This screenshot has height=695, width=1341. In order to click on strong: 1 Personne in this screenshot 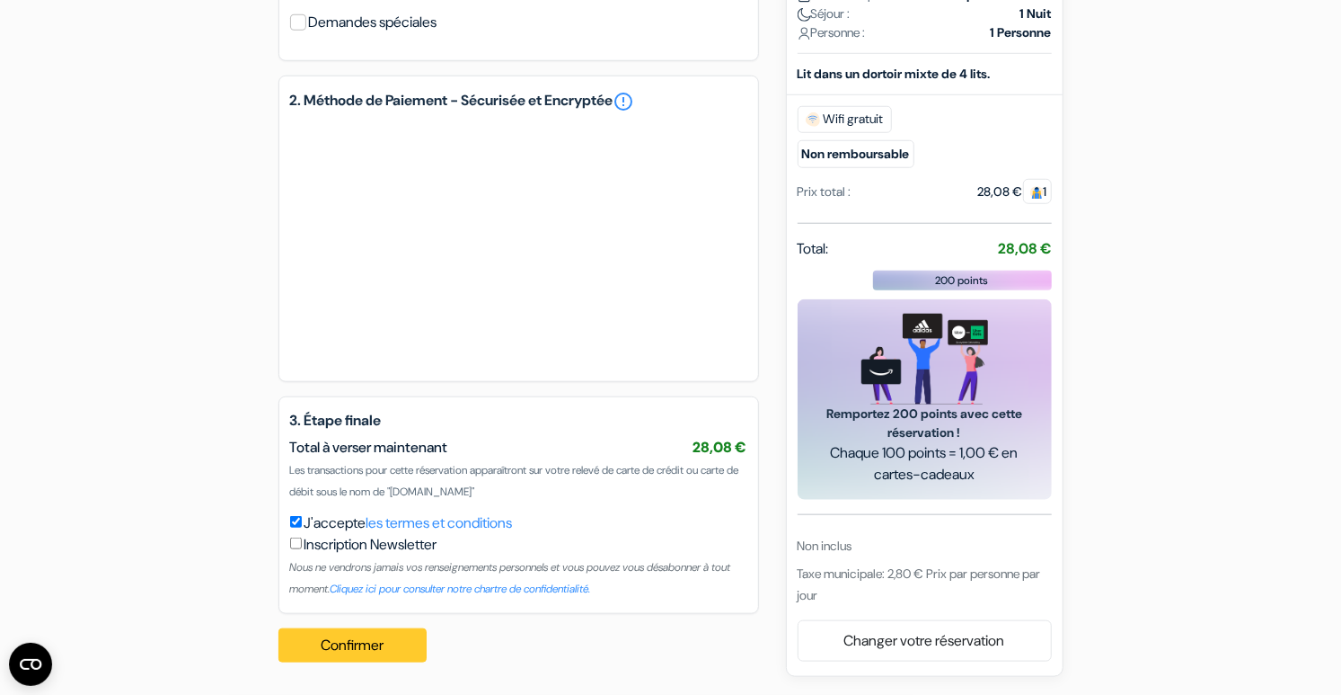, I will do `click(1022, 32)`.